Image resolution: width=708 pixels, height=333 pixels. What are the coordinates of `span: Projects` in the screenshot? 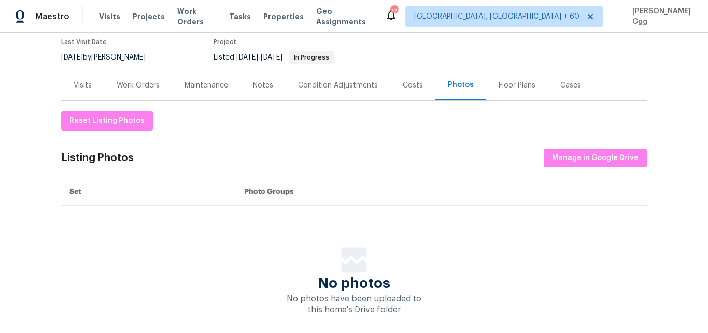 It's located at (149, 17).